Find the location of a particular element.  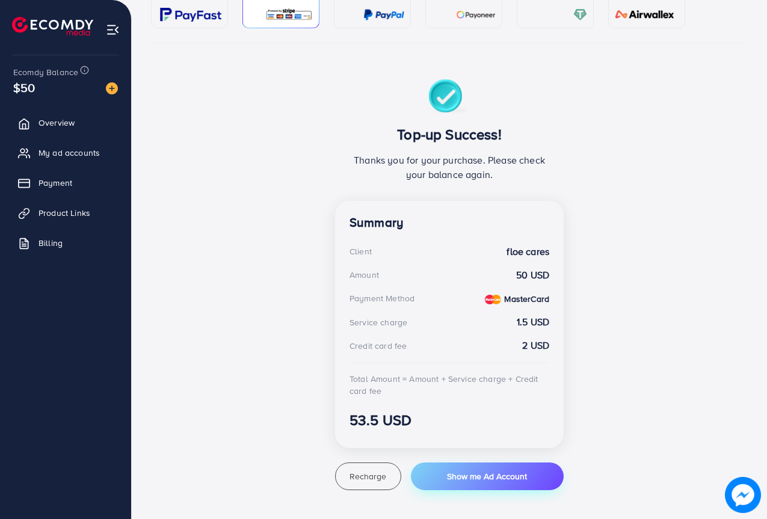

a: Billing is located at coordinates (66, 243).